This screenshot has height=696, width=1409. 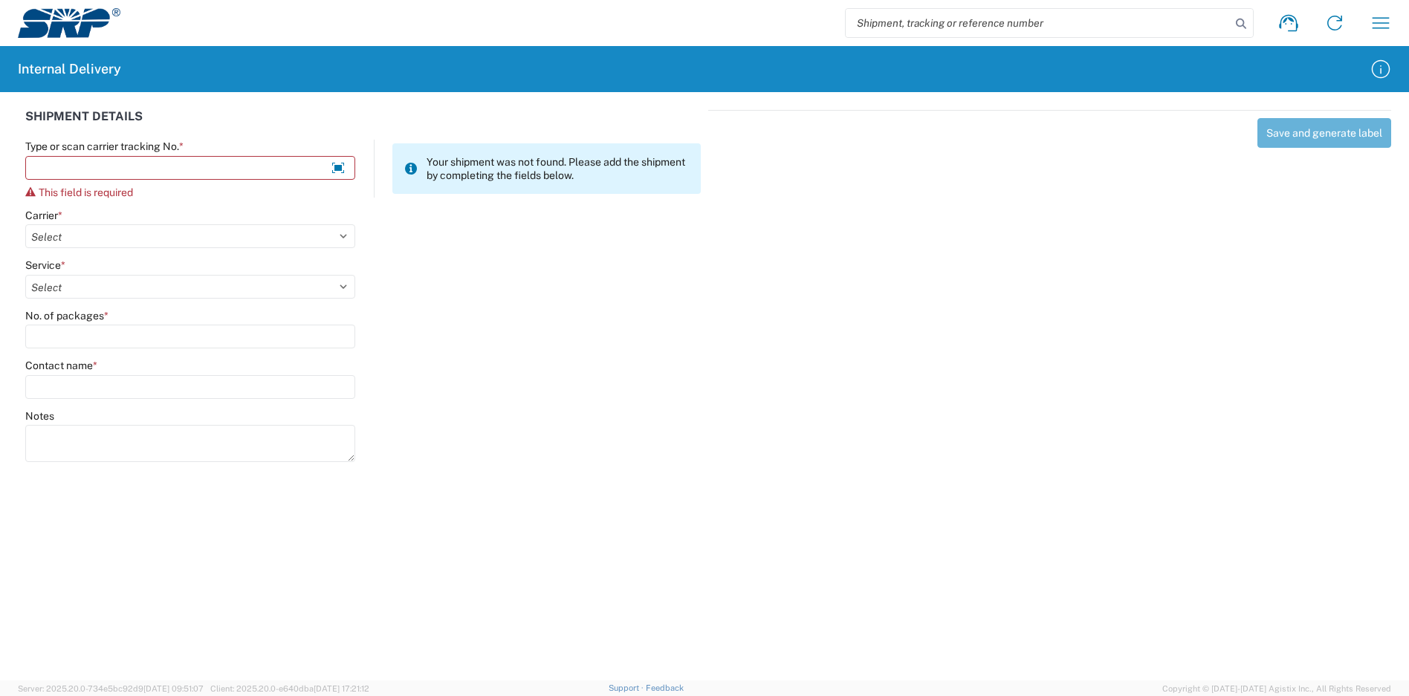 What do you see at coordinates (290, 689) in the screenshot?
I see `span: Client: 2025.20.0-e640dba` at bounding box center [290, 689].